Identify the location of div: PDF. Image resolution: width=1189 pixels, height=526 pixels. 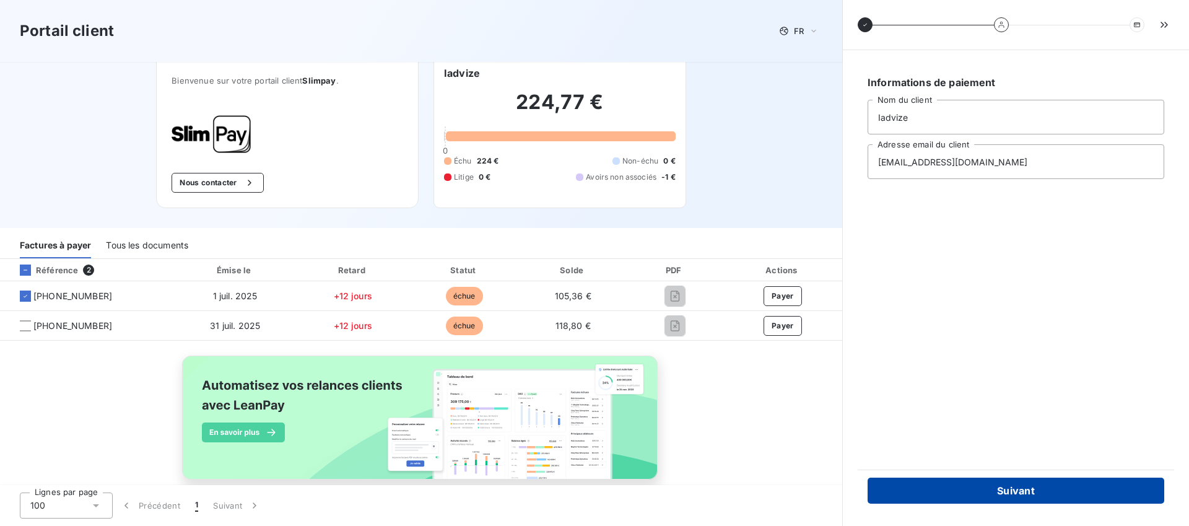
(675, 270).